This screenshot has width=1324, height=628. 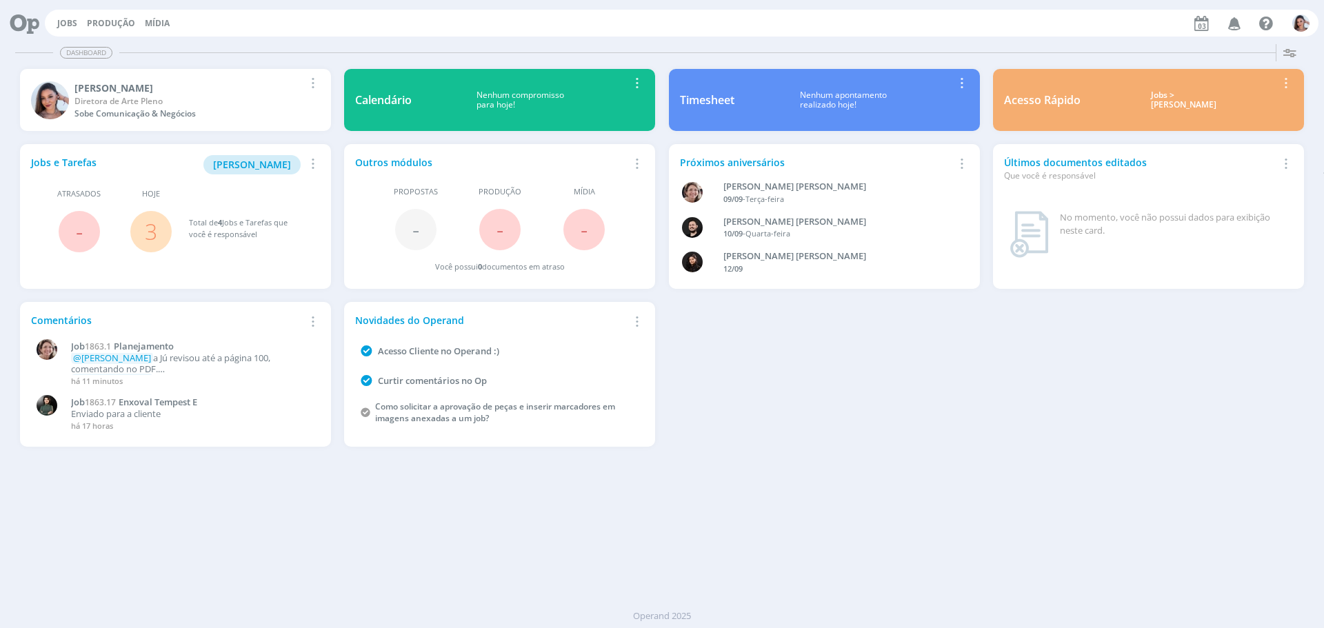 What do you see at coordinates (843, 100) in the screenshot?
I see `div: Nenhum apontamento realizado hoje!` at bounding box center [843, 100].